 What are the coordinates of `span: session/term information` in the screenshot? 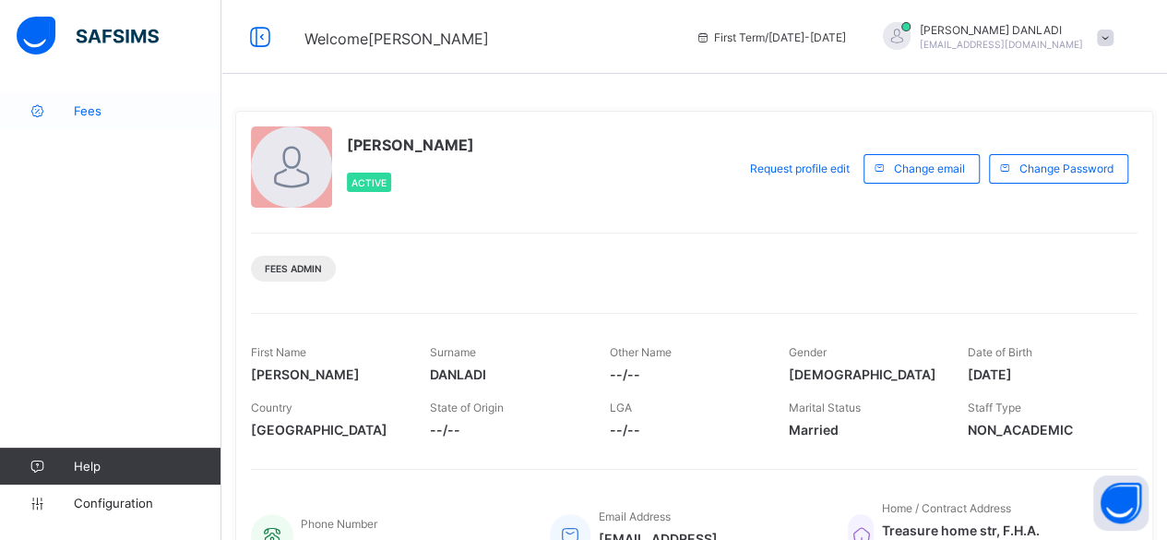 It's located at (770, 37).